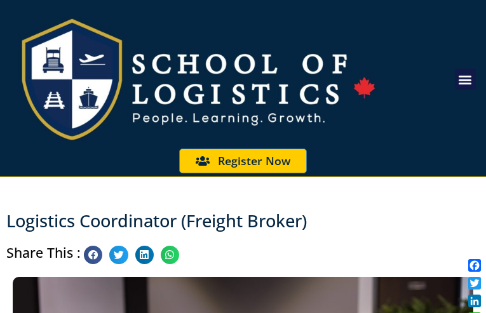 The image size is (486, 313). I want to click on a: Register Now, so click(243, 161).